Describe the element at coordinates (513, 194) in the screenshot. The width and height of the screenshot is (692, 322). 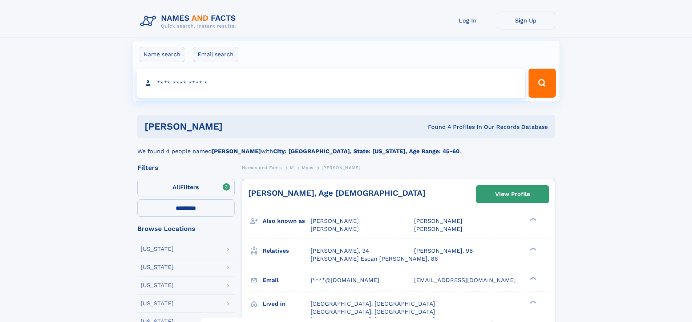
I see `a: View Profile` at that location.